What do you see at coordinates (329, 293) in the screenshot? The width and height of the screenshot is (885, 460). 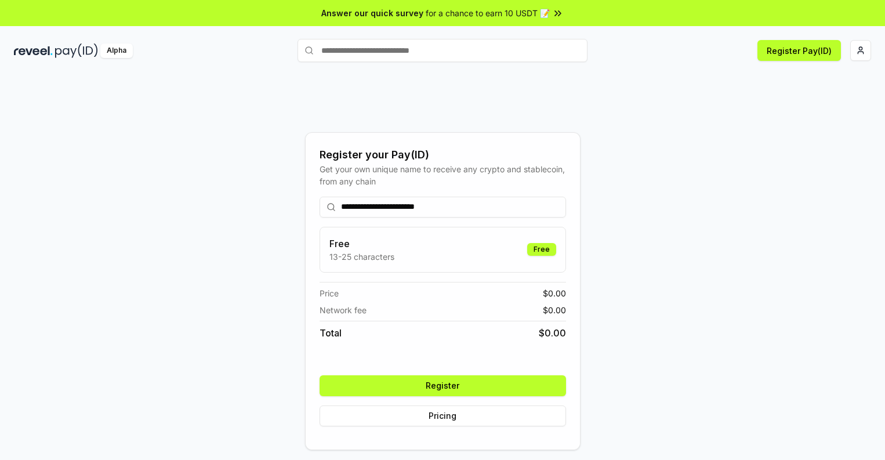 I see `span: Price` at bounding box center [329, 293].